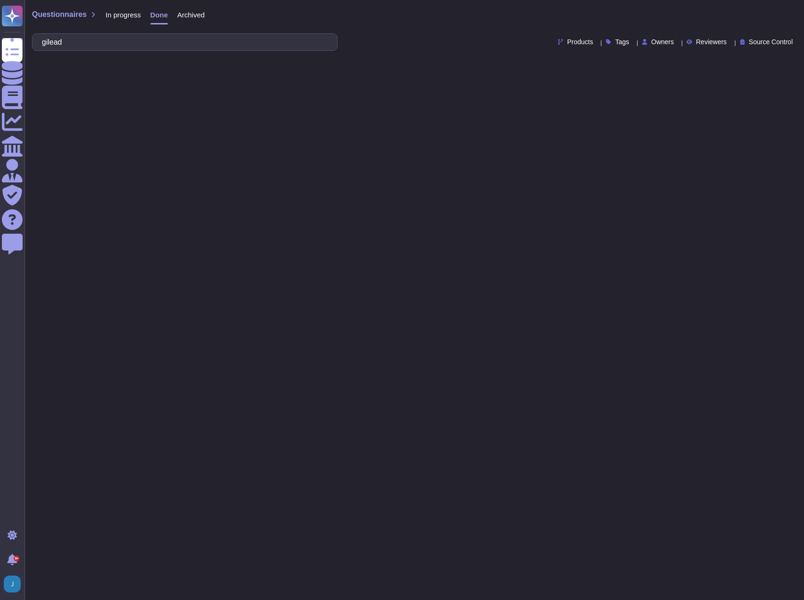  What do you see at coordinates (711, 42) in the screenshot?
I see `span: Reviewers` at bounding box center [711, 42].